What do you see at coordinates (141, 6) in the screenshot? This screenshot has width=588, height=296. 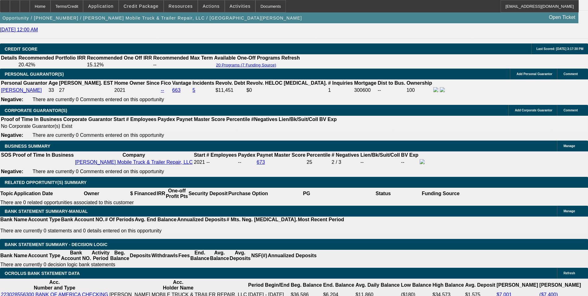 I see `span: Credit Package` at bounding box center [141, 6].